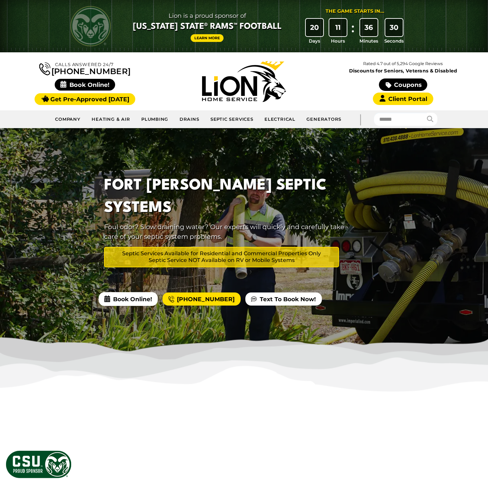 Image resolution: width=488 pixels, height=484 pixels. Describe the element at coordinates (355, 11) in the screenshot. I see `div: The Game Starts in...` at that location.